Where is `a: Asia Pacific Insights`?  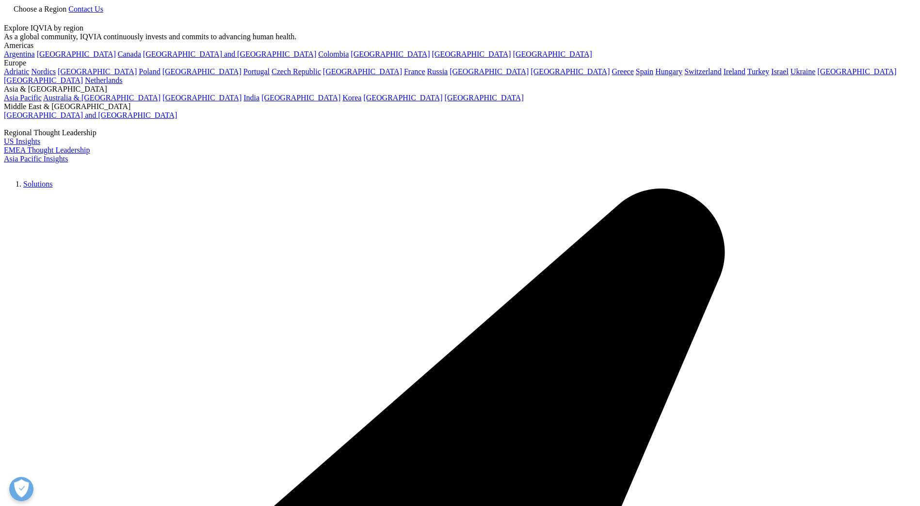 a: Asia Pacific Insights is located at coordinates (36, 431).